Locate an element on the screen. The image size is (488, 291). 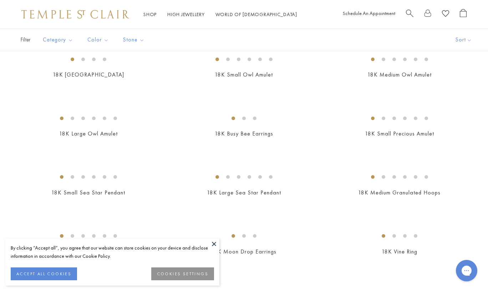
a: Search is located at coordinates (410, 14).